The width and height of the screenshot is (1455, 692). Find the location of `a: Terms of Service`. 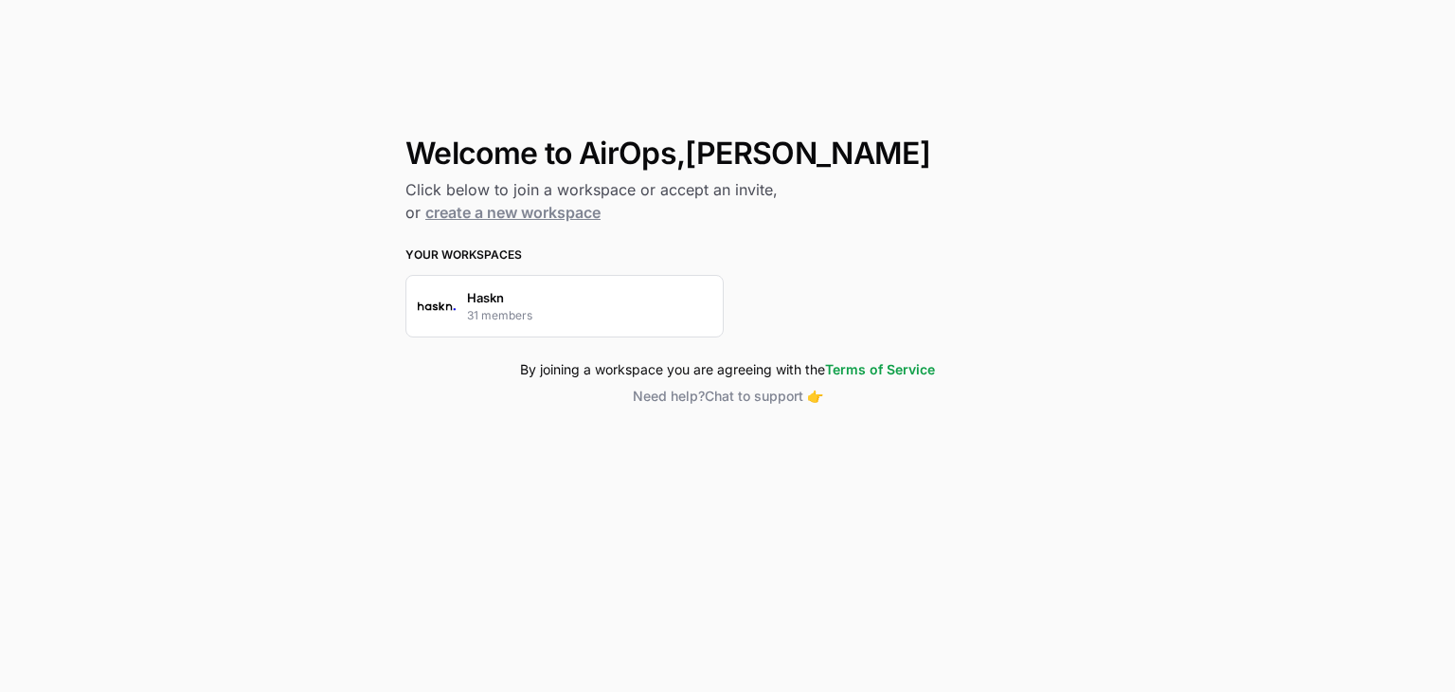

a: Terms of Service is located at coordinates (880, 369).